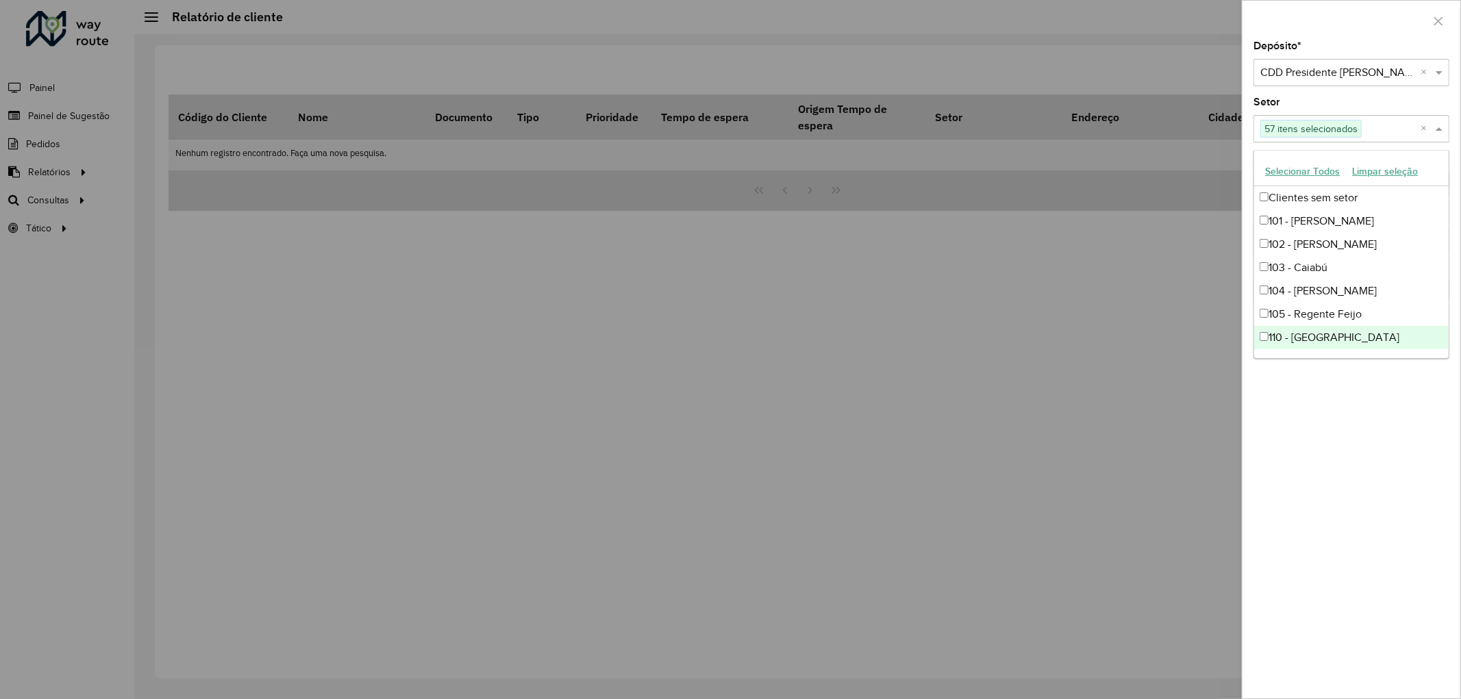 The image size is (1461, 699). What do you see at coordinates (1277, 46) in the screenshot?
I see `label: Depósito` at bounding box center [1277, 46].